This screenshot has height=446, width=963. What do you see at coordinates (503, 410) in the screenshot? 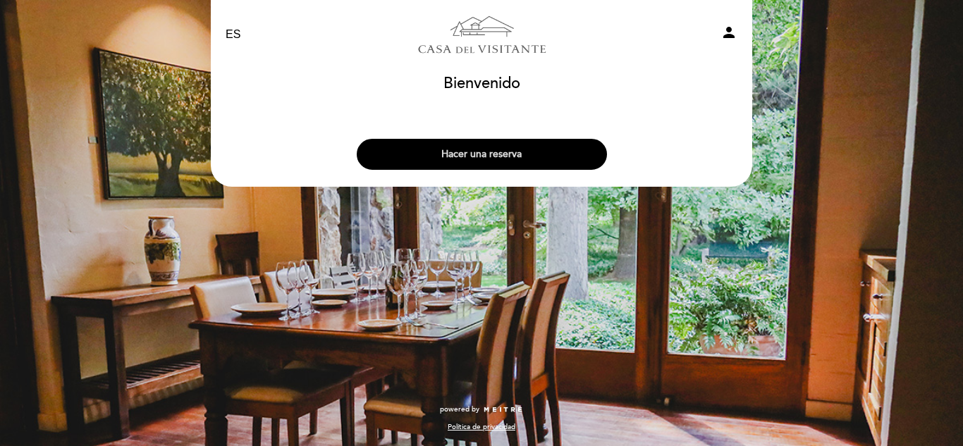
I see `img: MEITRE` at bounding box center [503, 410].